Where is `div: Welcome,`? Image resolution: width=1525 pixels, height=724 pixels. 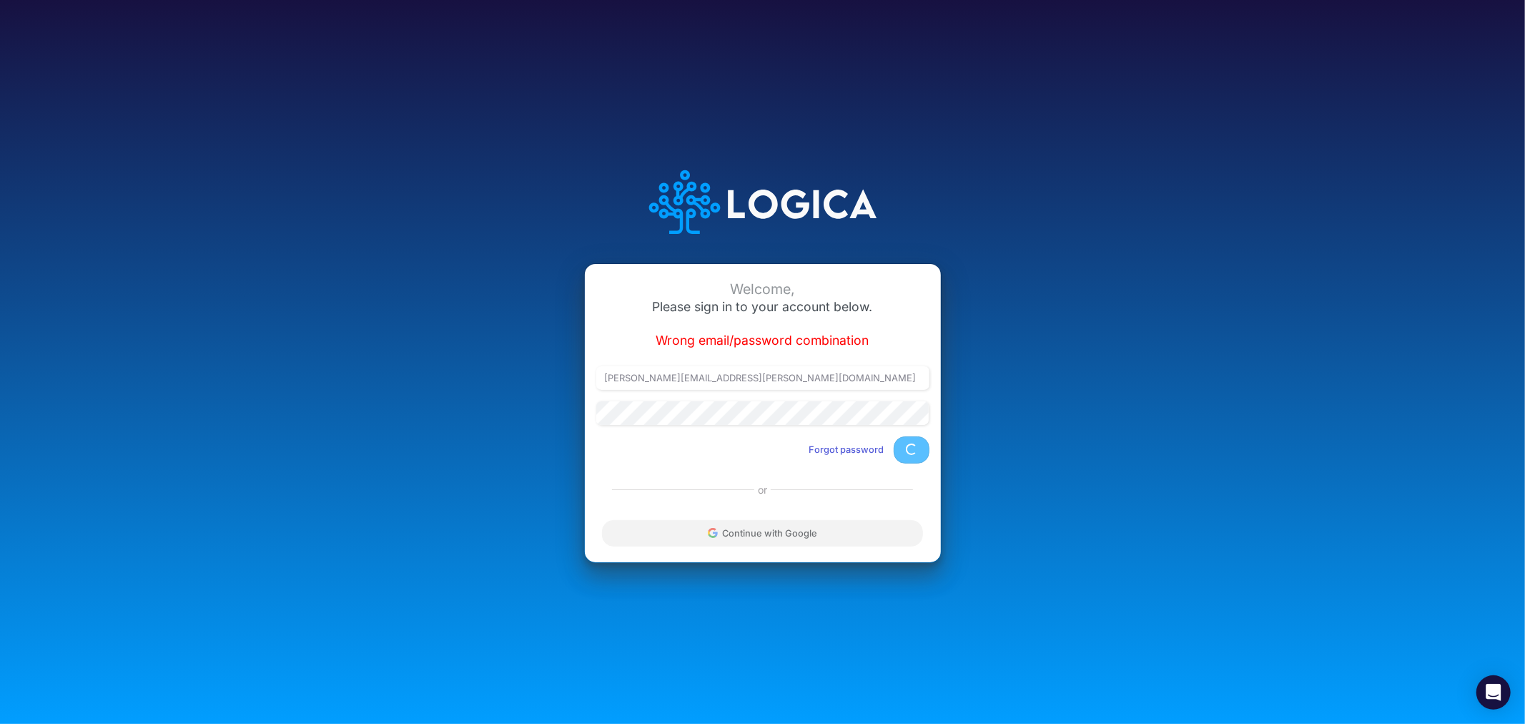 div: Welcome, is located at coordinates (763, 289).